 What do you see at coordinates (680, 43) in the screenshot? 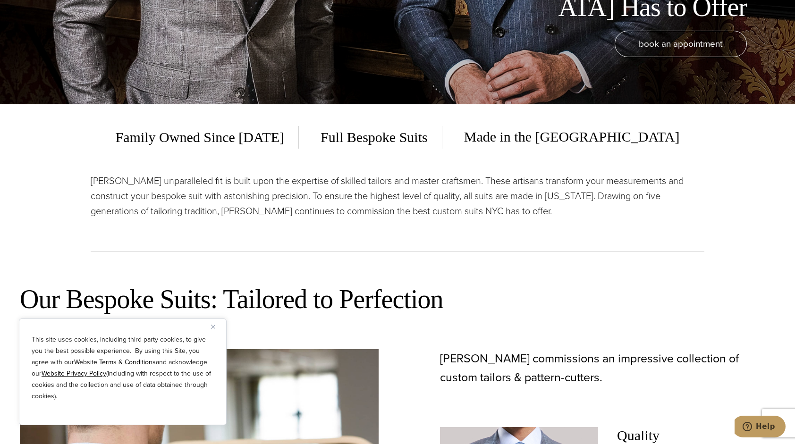
I see `span: book an appointment` at bounding box center [680, 43].